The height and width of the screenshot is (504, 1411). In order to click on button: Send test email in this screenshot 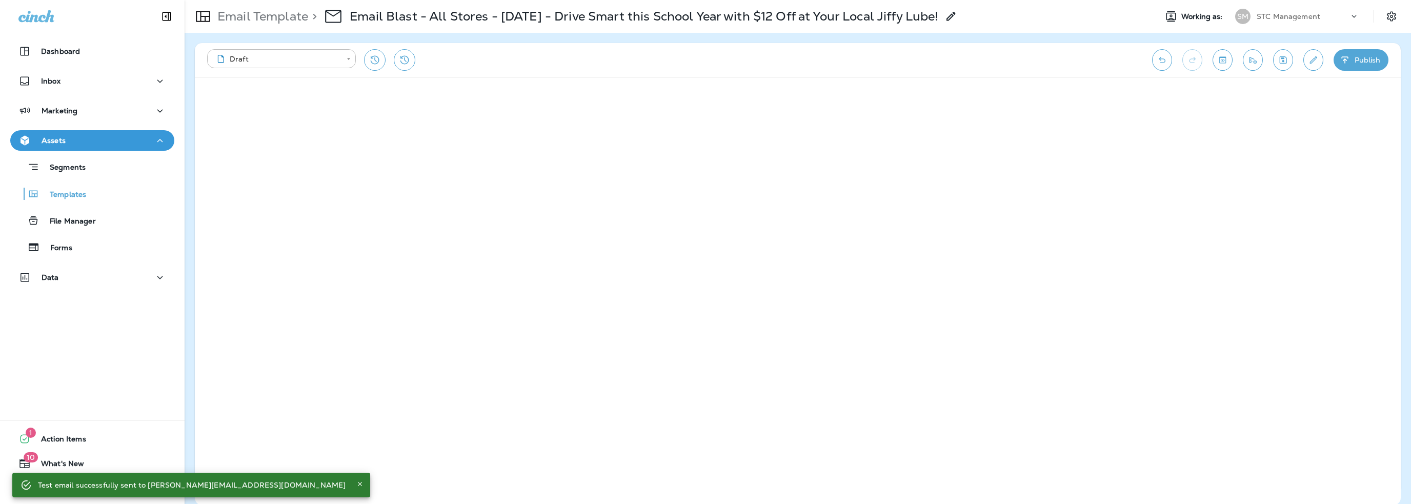, I will do `click(1253, 60)`.